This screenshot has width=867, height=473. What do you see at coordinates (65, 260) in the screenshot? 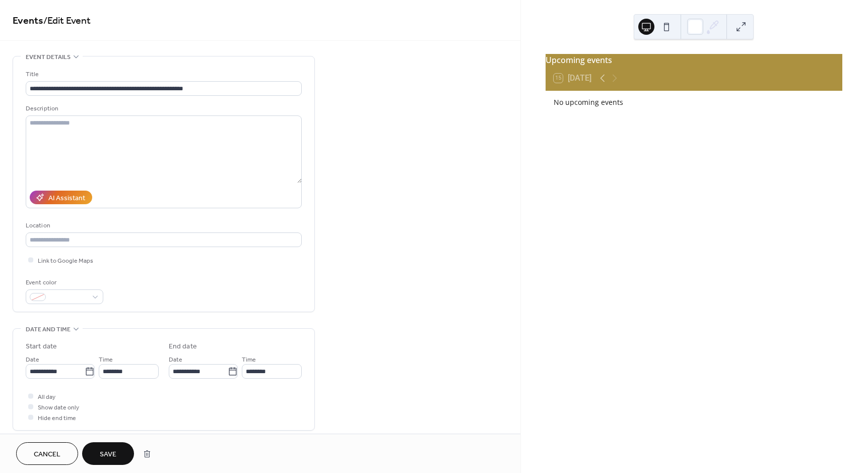
I see `span: Link to Google Maps` at bounding box center [65, 260].